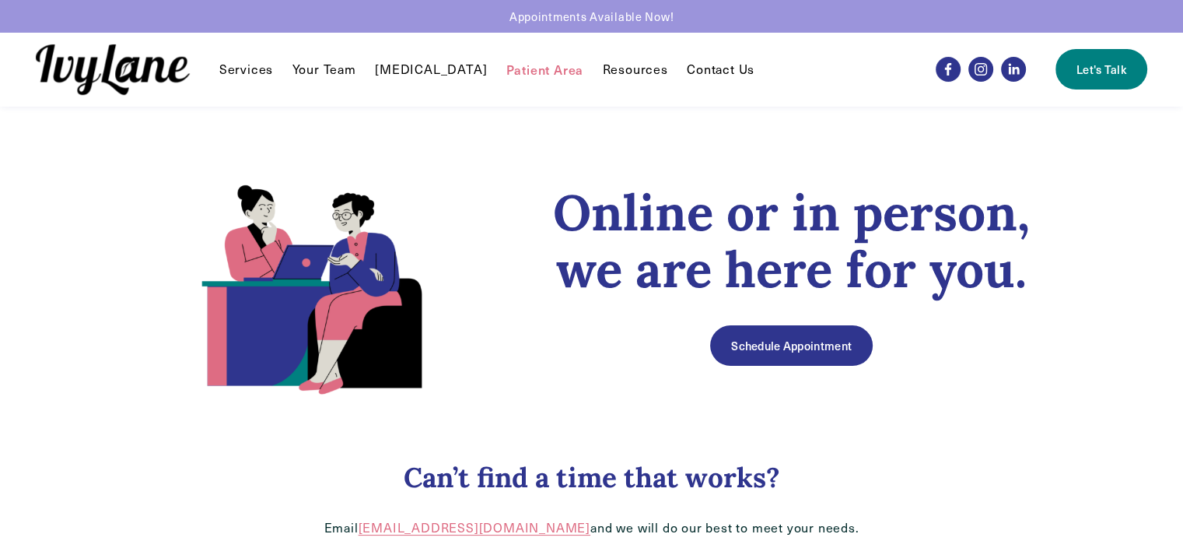 The image size is (1183, 541). Describe the element at coordinates (592, 478) in the screenshot. I see `h3: Can’t find a time that works?` at that location.